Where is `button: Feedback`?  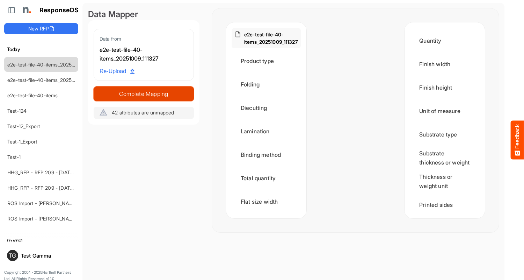
button: Feedback is located at coordinates (518, 140).